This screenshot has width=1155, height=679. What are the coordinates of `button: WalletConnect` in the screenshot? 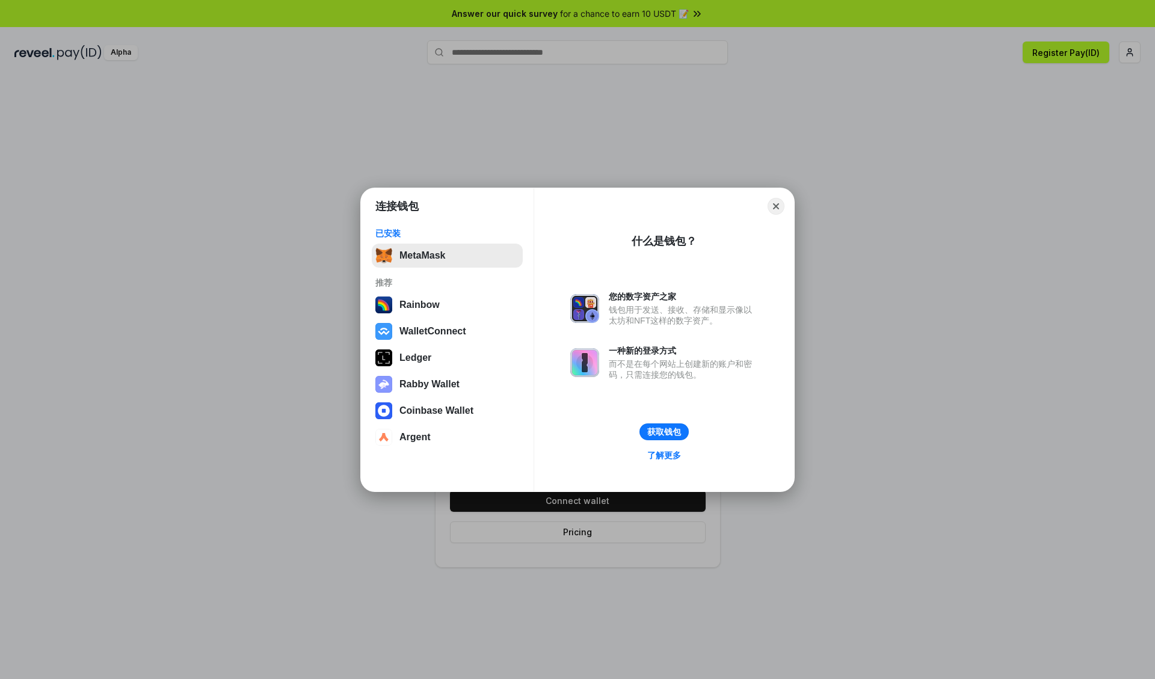 It's located at (447, 331).